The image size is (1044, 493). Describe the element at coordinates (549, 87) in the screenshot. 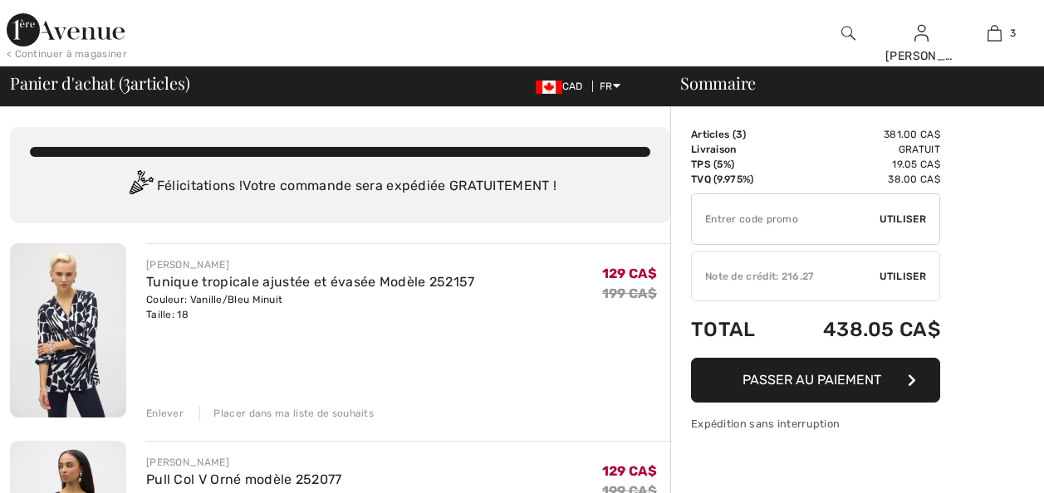

I see `img: Canadian Dollar` at that location.